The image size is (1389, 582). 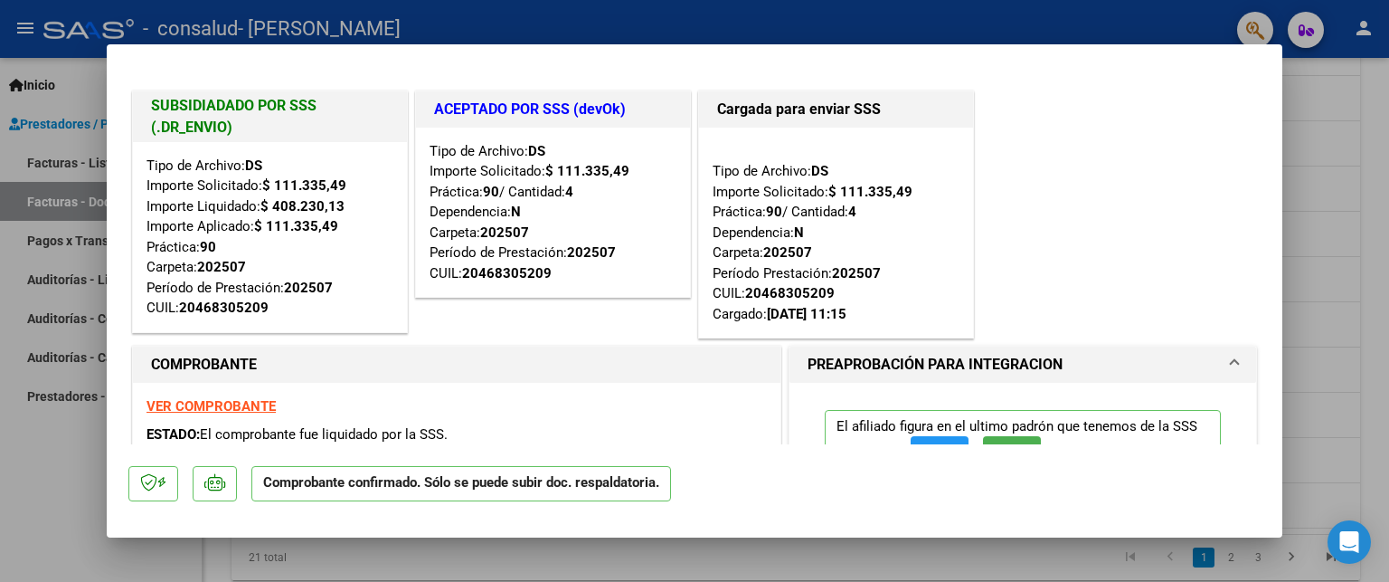 What do you see at coordinates (935, 365) in the screenshot?
I see `h1: PREAPROBACIÓN PARA INTEGRACION` at bounding box center [935, 365].